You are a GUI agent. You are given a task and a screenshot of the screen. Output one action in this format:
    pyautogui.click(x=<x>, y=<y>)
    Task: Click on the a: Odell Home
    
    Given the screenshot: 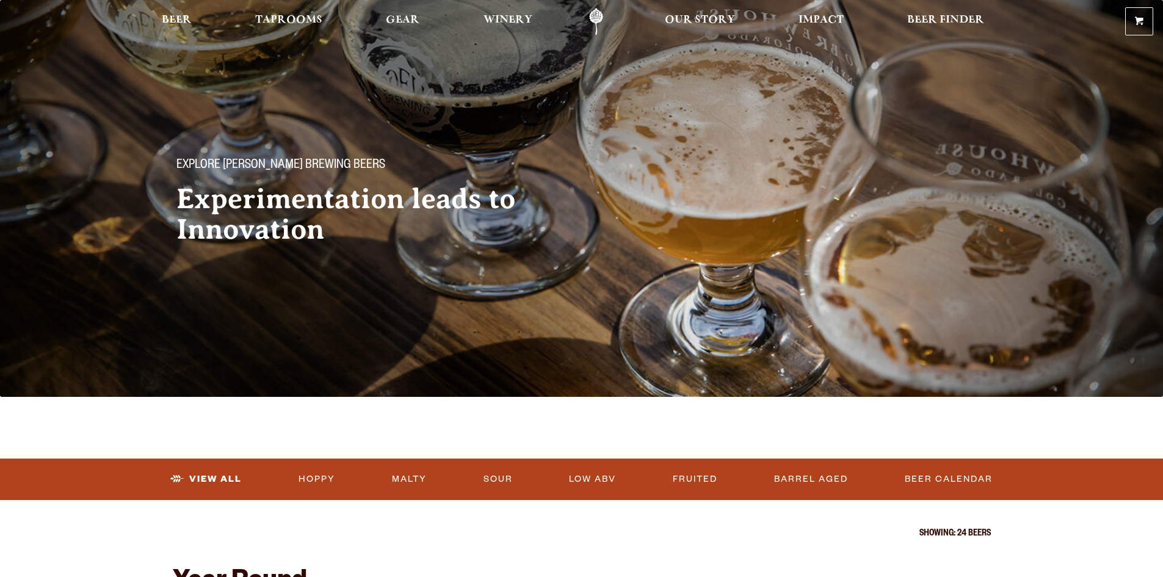 What is the action you would take?
    pyautogui.click(x=596, y=21)
    